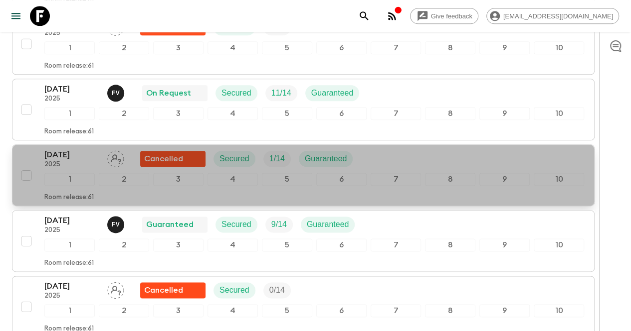  I want to click on button: search adventures, so click(364, 16).